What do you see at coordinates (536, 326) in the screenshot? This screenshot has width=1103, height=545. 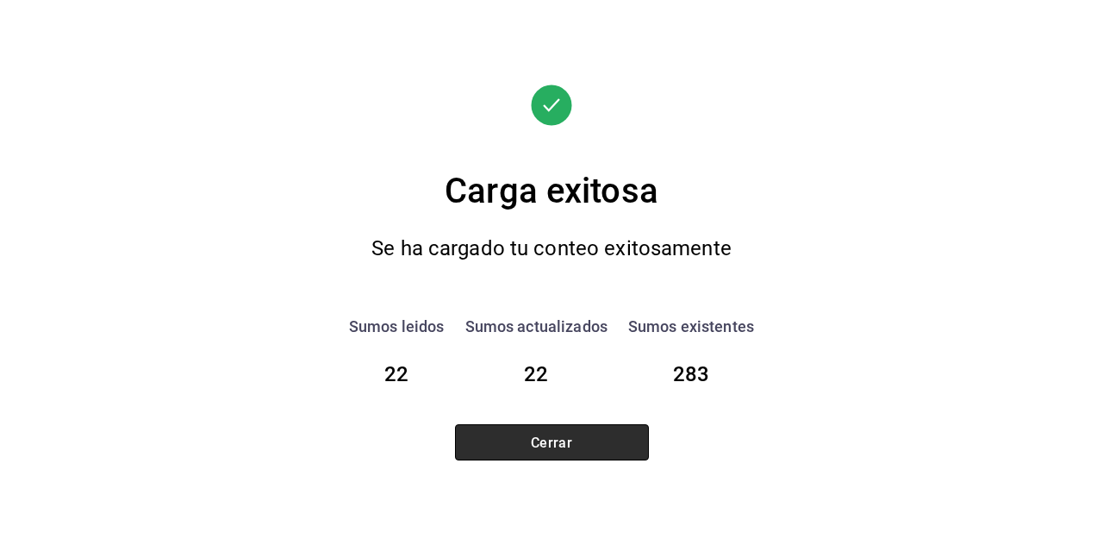 I see `font: Sumos actualizados` at bounding box center [536, 326].